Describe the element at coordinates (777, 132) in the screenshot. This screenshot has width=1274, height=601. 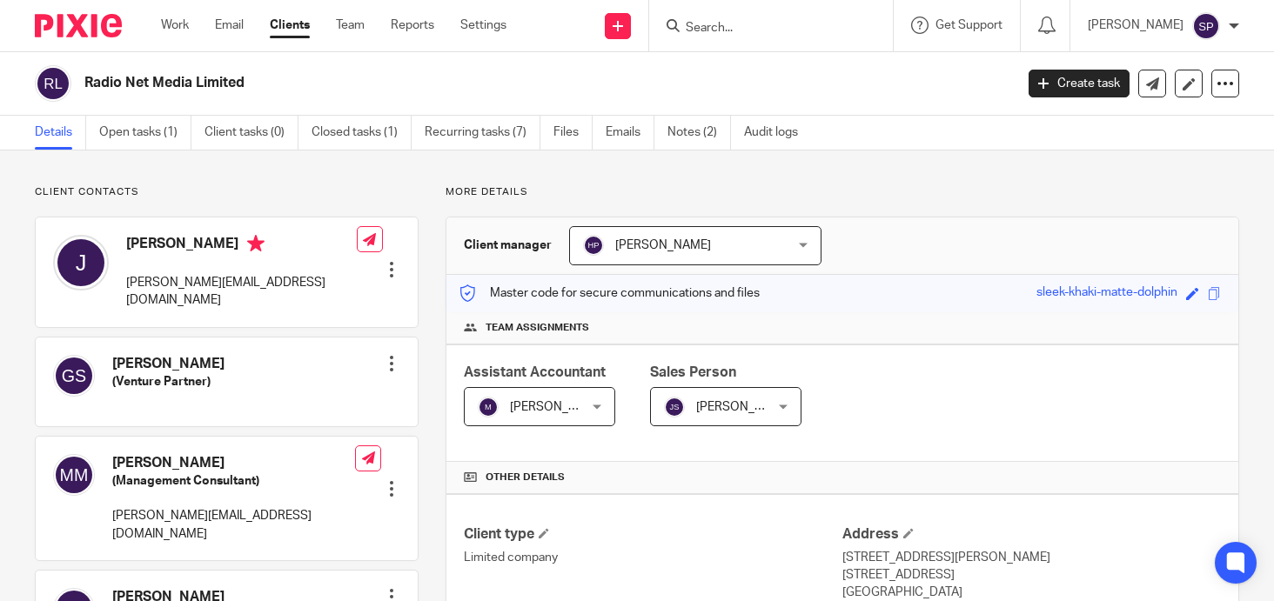
I see `a: Audit logs` at that location.